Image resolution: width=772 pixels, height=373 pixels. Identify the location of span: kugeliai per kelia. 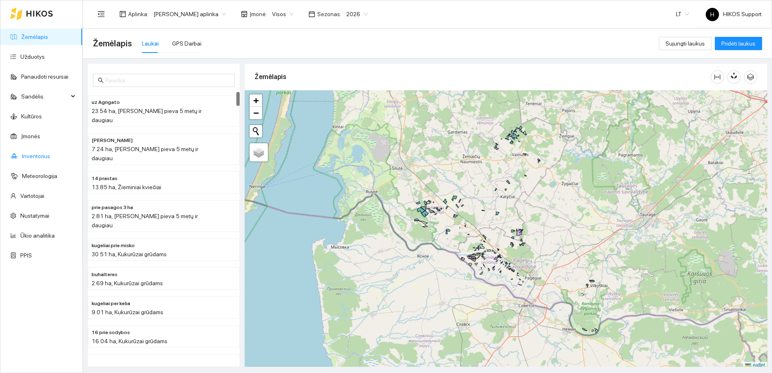
(111, 304).